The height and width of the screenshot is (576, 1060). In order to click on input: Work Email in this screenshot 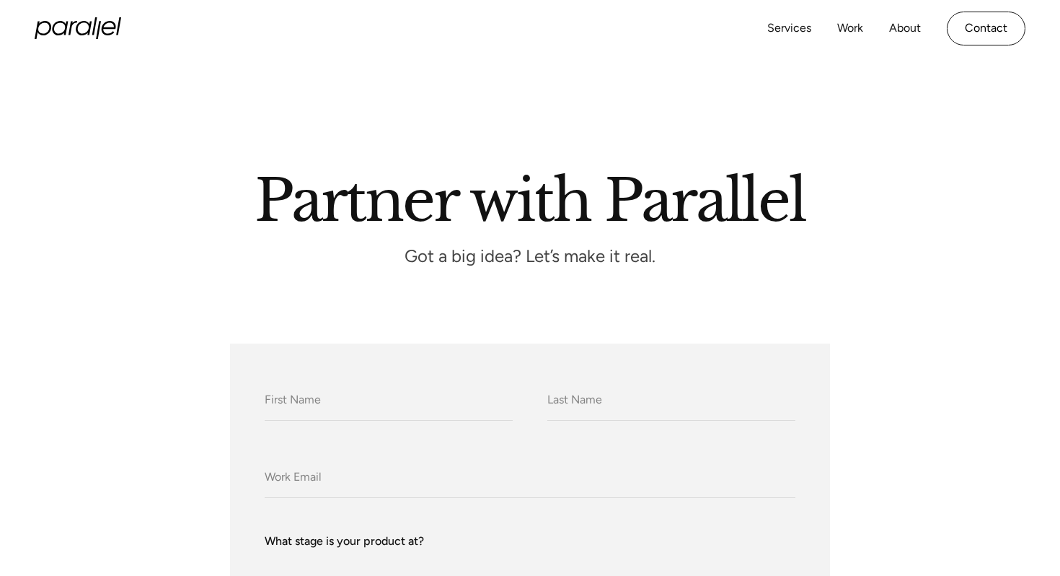, I will do `click(530, 478)`.